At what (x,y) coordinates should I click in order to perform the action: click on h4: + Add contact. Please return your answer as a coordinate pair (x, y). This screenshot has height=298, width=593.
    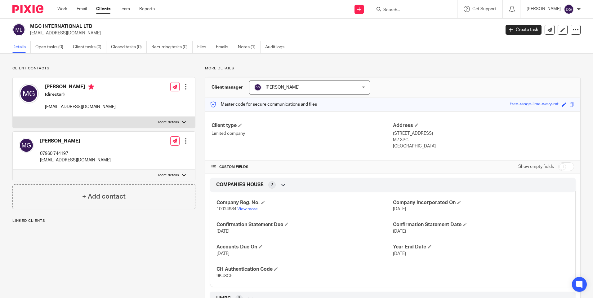
    Looking at the image, I should click on (104, 197).